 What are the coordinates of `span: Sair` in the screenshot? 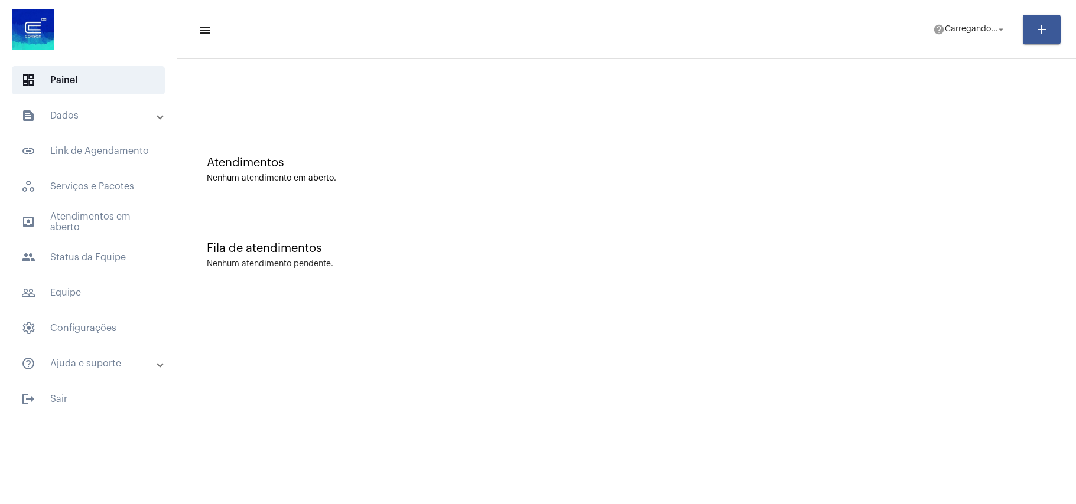 It's located at (88, 399).